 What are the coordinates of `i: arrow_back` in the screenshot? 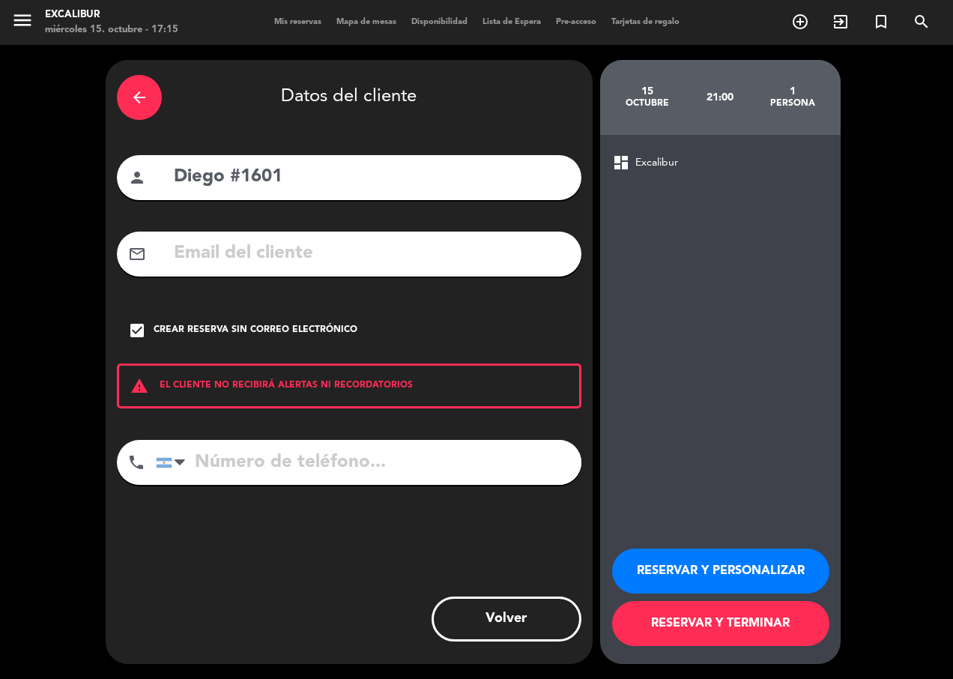 It's located at (139, 97).